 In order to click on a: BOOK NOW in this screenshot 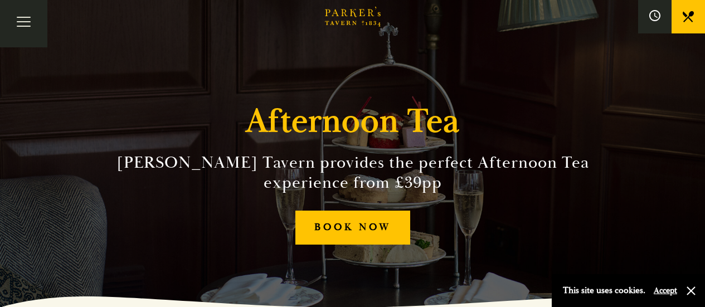, I will do `click(353, 227)`.